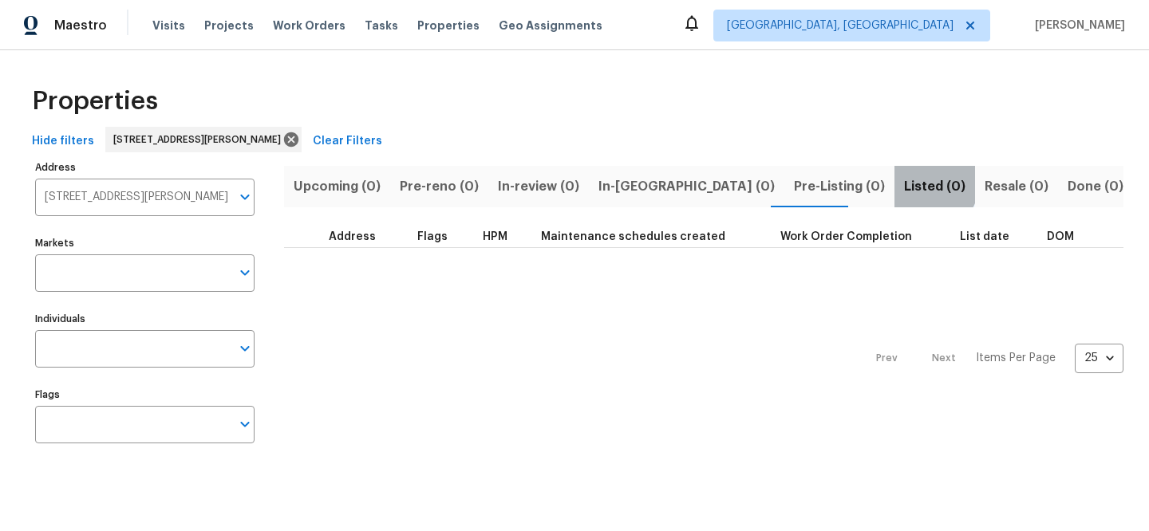 This screenshot has width=1149, height=531. What do you see at coordinates (934, 187) in the screenshot?
I see `span: Listed (0)` at bounding box center [934, 187].